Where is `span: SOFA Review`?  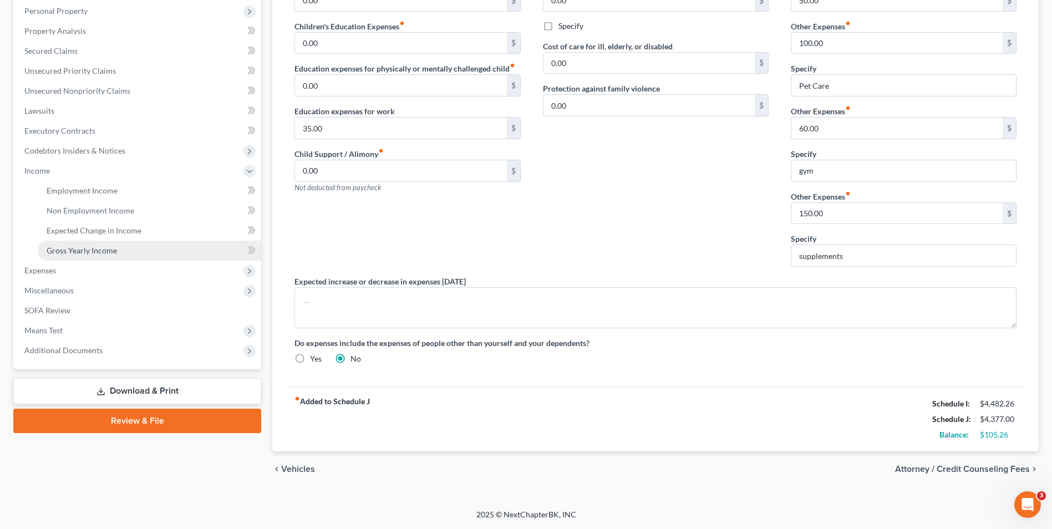
span: SOFA Review is located at coordinates (47, 310).